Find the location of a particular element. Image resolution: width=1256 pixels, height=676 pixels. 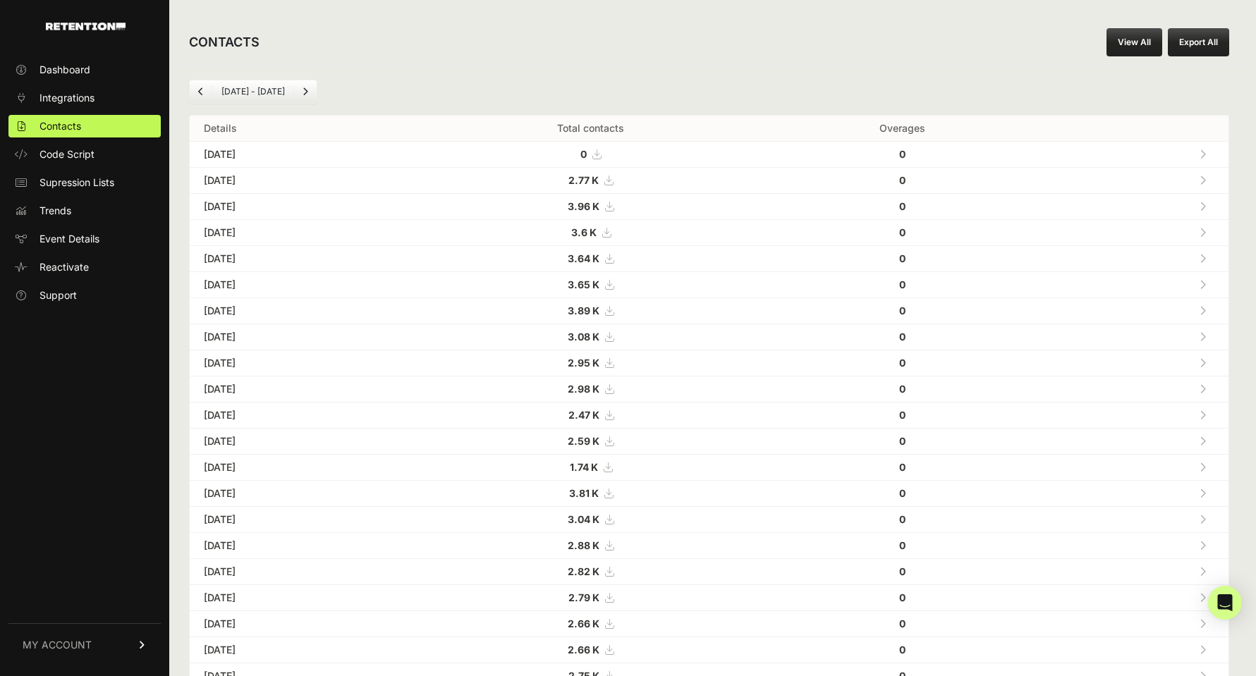

strong: 2.88 K is located at coordinates (583, 545).